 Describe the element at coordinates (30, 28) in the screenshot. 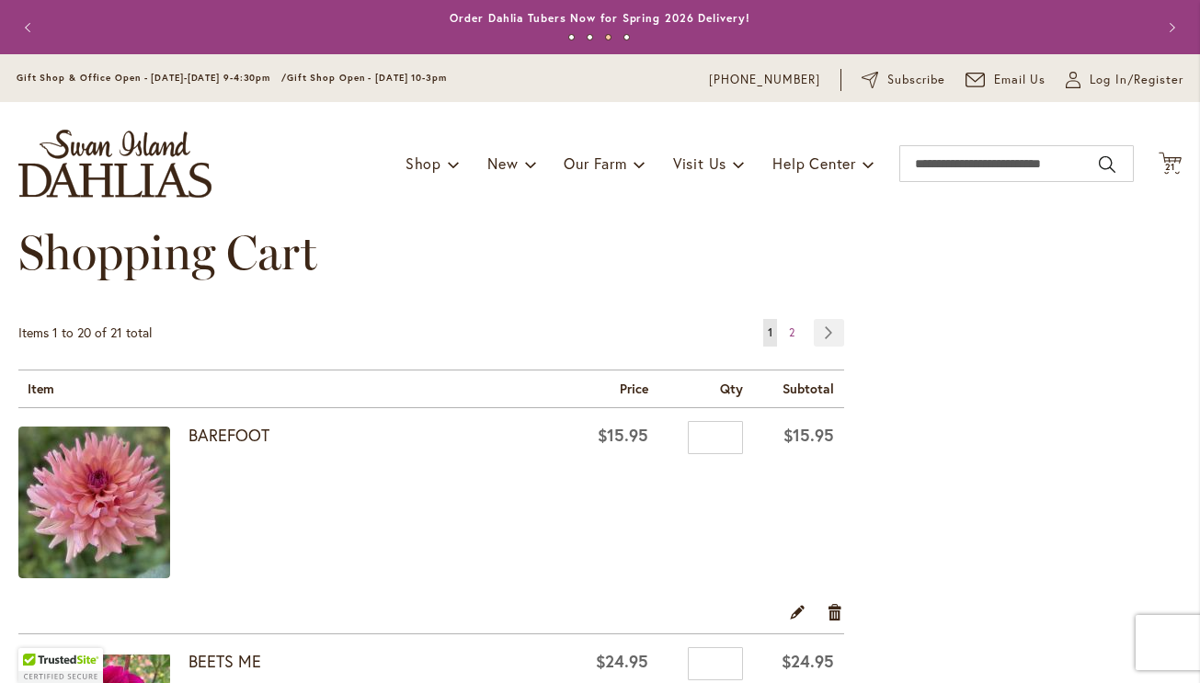

I see `button: Previous` at that location.